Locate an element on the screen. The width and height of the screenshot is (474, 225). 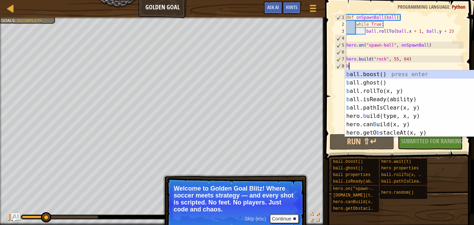
div: 3 is located at coordinates (341, 31).